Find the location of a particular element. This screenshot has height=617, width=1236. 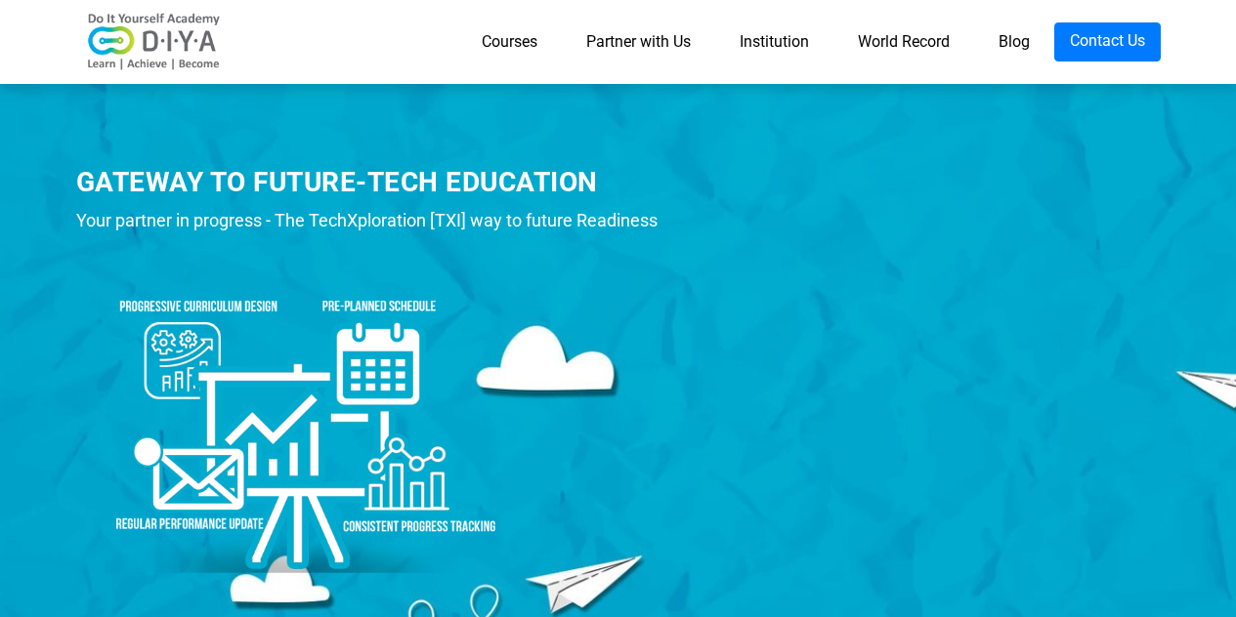

a: Contact Us is located at coordinates (1107, 42).